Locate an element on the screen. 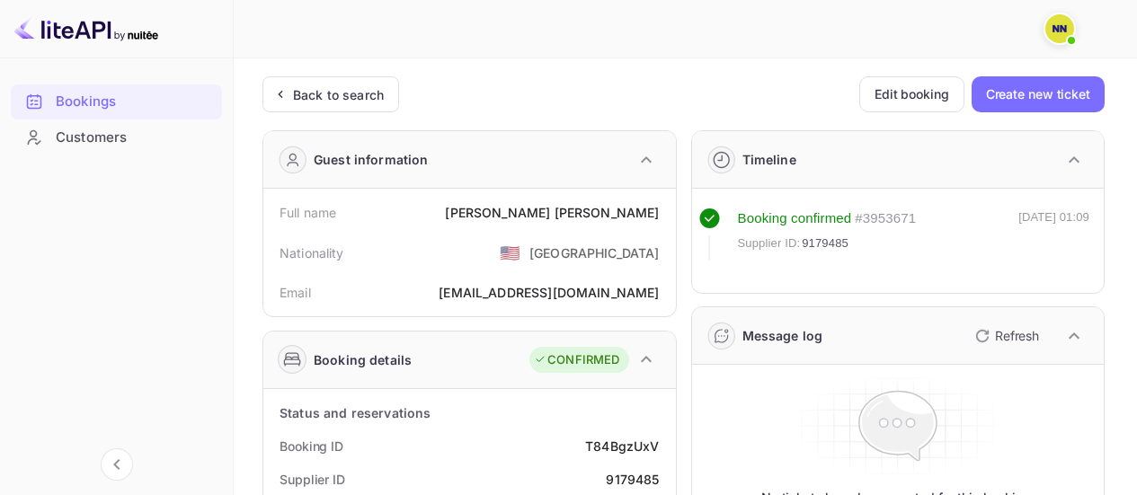 This screenshot has height=495, width=1137. div: Message log is located at coordinates (783, 335).